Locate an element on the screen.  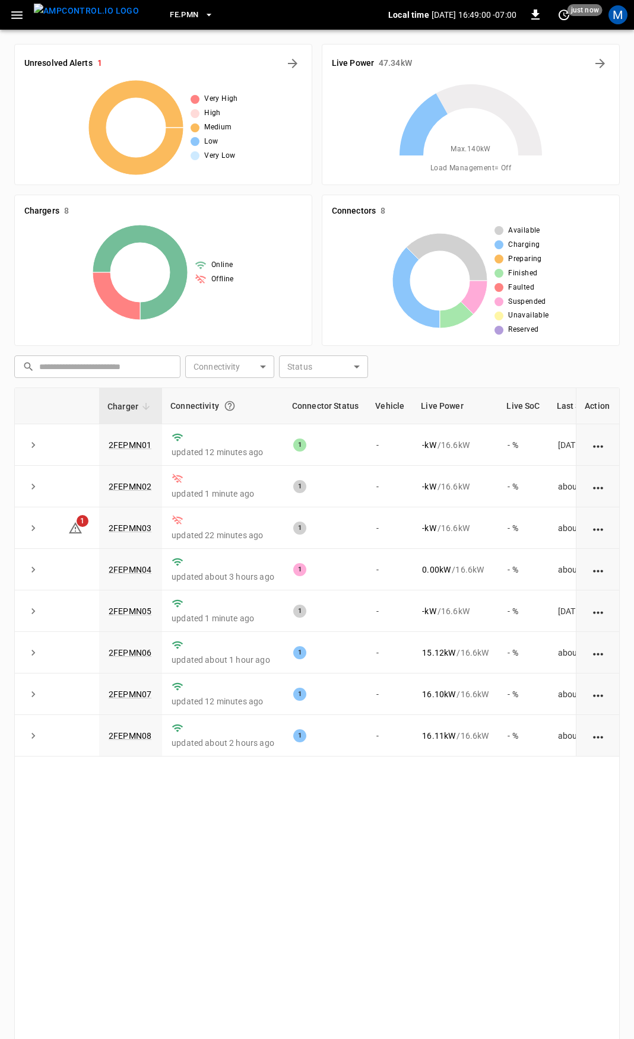
a: 2FEPMN08 is located at coordinates (130, 736).